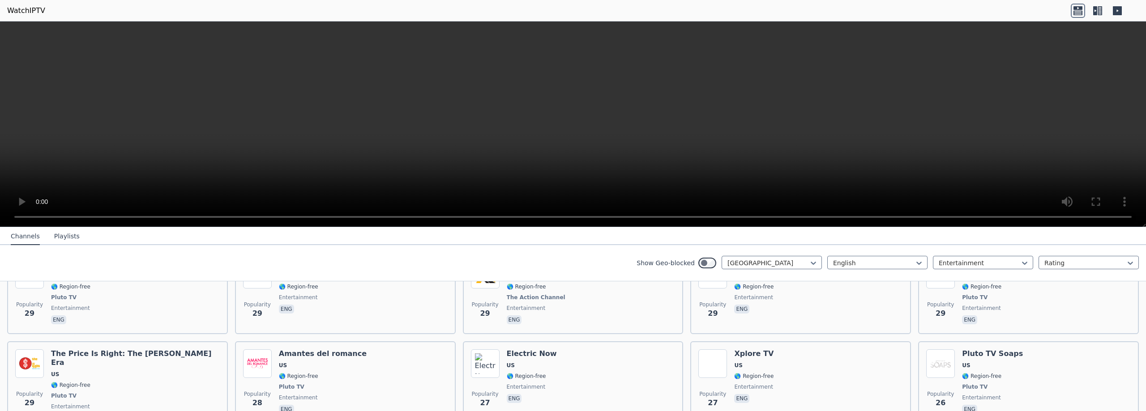 The height and width of the screenshot is (411, 1146). I want to click on img: Amantes del romance, so click(257, 364).